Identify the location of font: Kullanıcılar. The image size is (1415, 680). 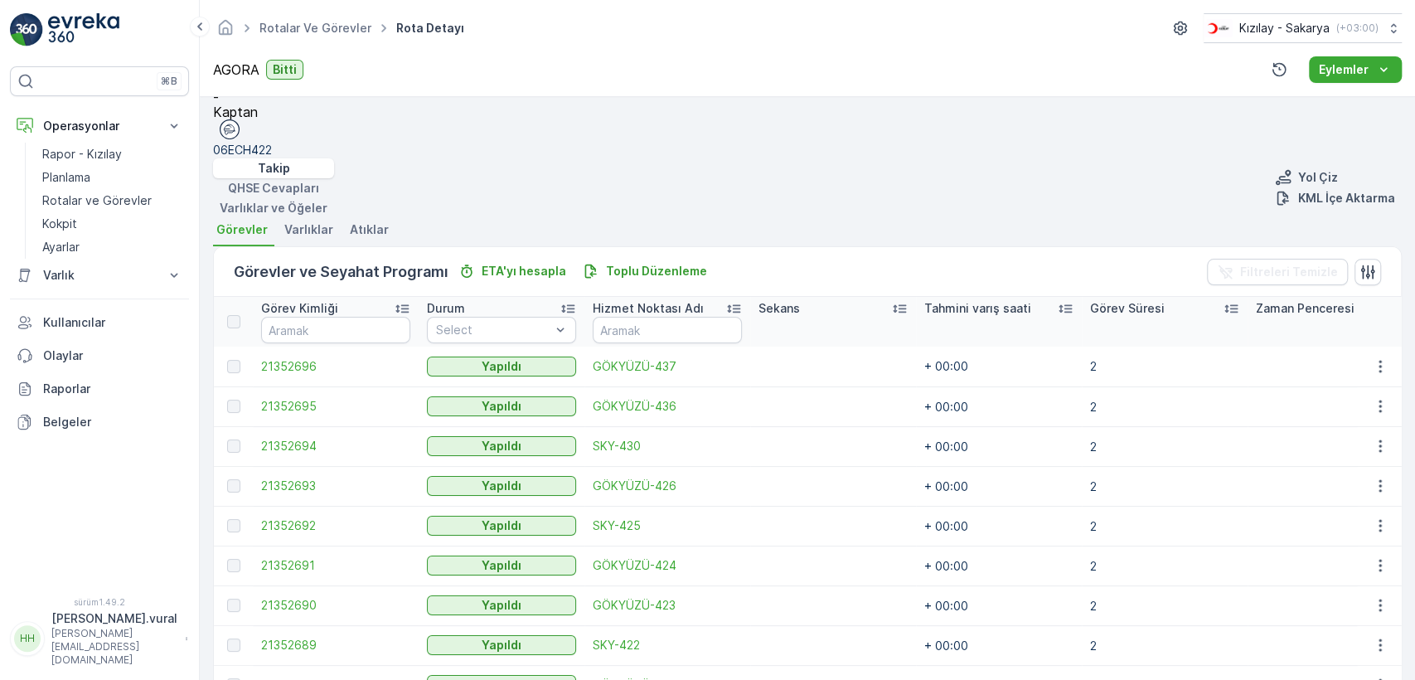
(74, 322).